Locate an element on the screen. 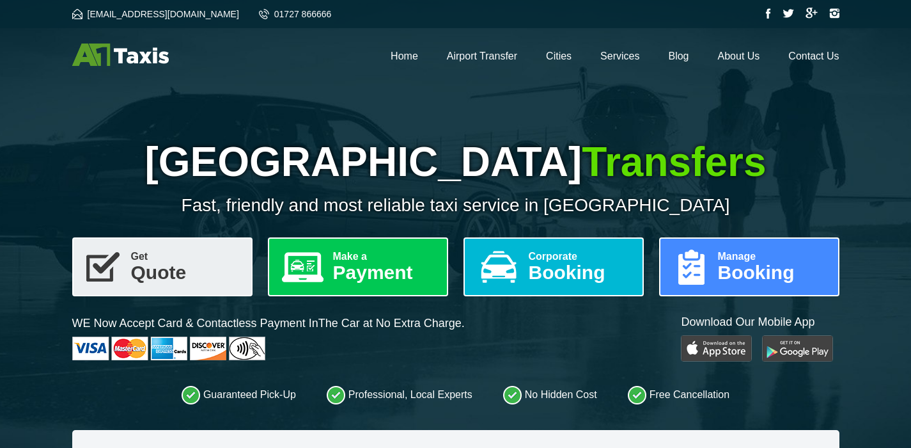 This screenshot has width=911, height=448. p: WE Now Accept Card & Contactless Payment In is located at coordinates (269, 323).